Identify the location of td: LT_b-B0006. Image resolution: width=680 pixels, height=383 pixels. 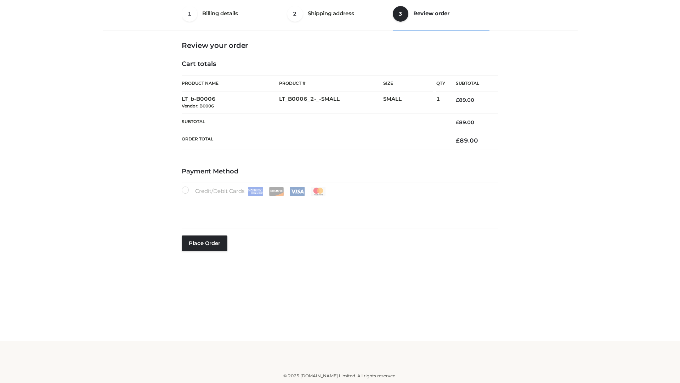
(230, 102).